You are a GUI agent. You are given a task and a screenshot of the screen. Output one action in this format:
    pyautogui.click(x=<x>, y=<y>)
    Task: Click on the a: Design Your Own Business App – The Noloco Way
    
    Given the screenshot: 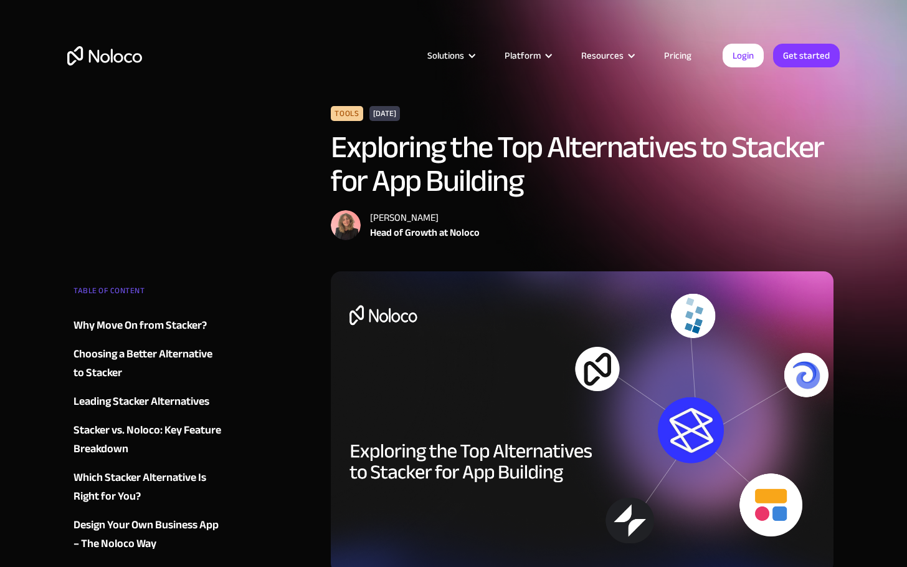 What is the action you would take?
    pyautogui.click(x=149, y=534)
    